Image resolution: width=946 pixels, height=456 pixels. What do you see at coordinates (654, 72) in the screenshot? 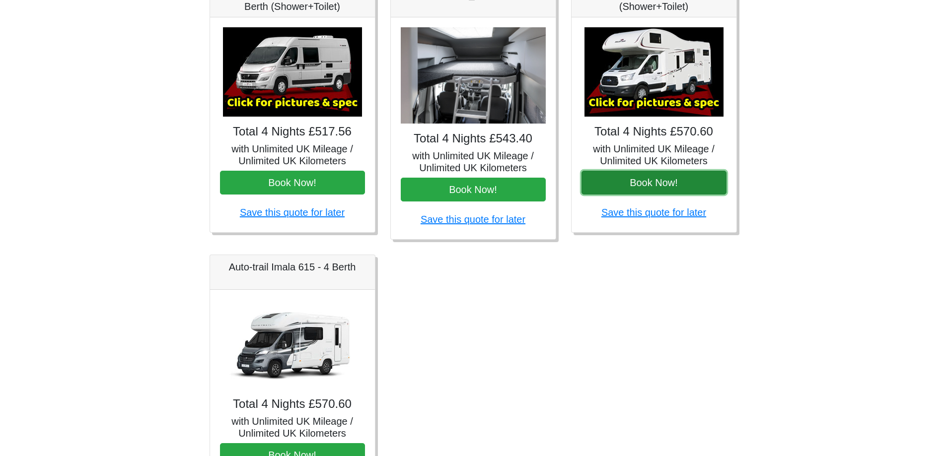
I see `img: Ford Zefiro 675 - 6 Berth (Shower+Toilet)` at bounding box center [654, 72].